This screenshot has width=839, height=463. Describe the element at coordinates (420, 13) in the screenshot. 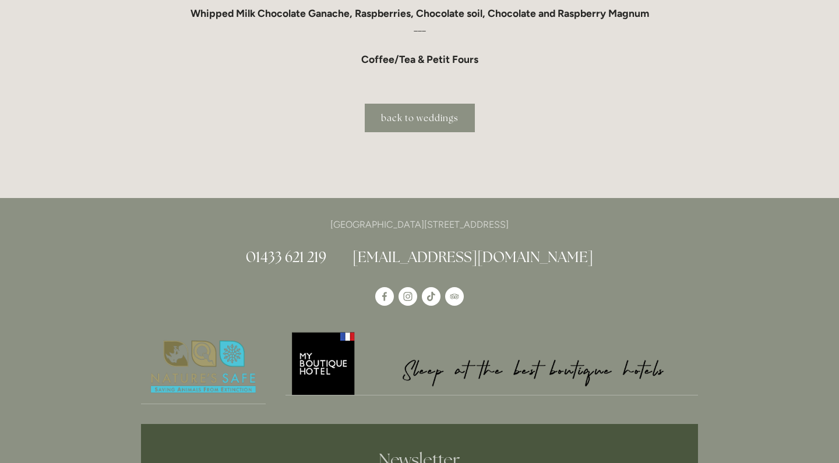

I see `div: Whipped Milk Chocolate Ganache, Raspberries, Chocolate soil, Chocolate and Raspberry Magnum` at that location.